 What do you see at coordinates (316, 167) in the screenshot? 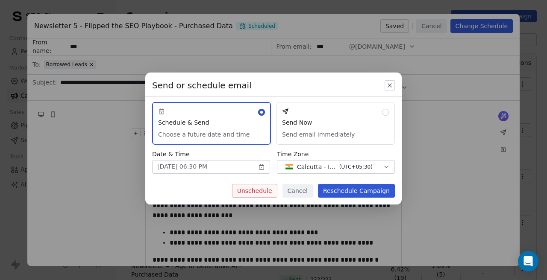
I see `span: Calcutta - IST` at bounding box center [316, 167].